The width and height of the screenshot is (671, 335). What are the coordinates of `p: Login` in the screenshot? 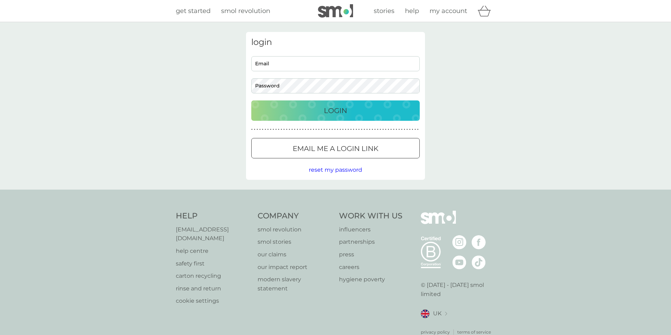 It's located at (336, 111).